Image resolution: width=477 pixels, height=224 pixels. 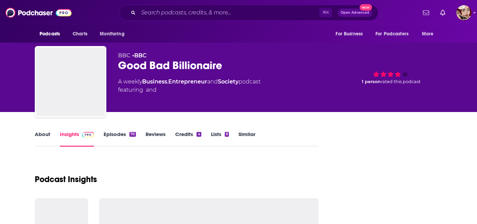 I want to click on span: BBC, so click(x=124, y=55).